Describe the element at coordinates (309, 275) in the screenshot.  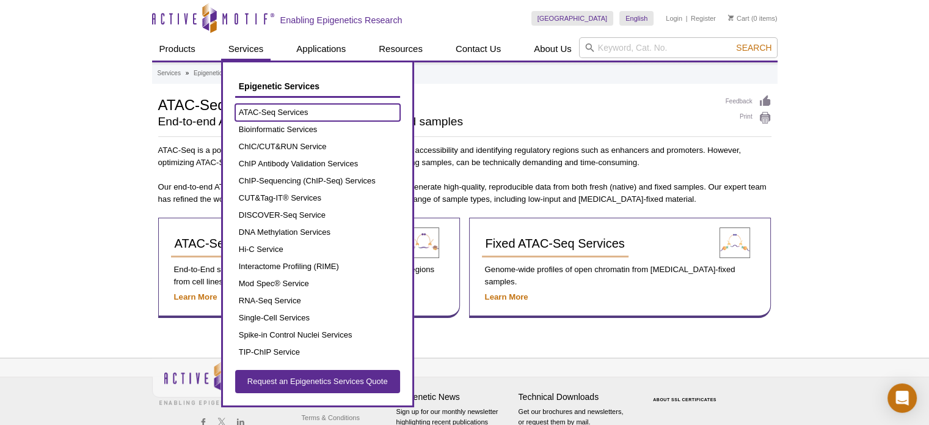
I see `p: End-to-End services for genome-wide profiling of open chromatin regions from cell lines, primary ...` at that location.